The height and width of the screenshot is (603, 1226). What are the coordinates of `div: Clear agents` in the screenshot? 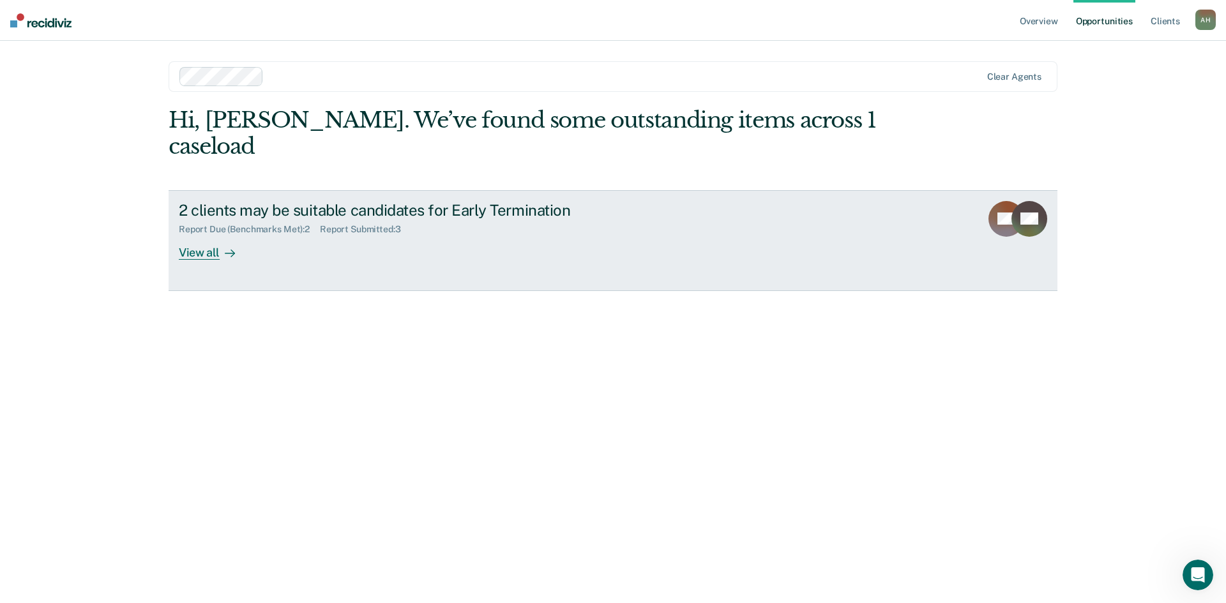 It's located at (1014, 77).